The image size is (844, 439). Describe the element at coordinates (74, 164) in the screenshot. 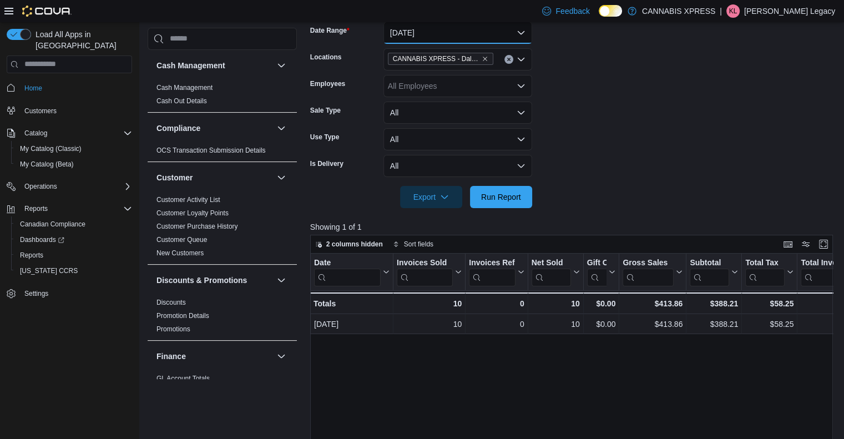

I see `button: My Catalog (Beta)` at that location.